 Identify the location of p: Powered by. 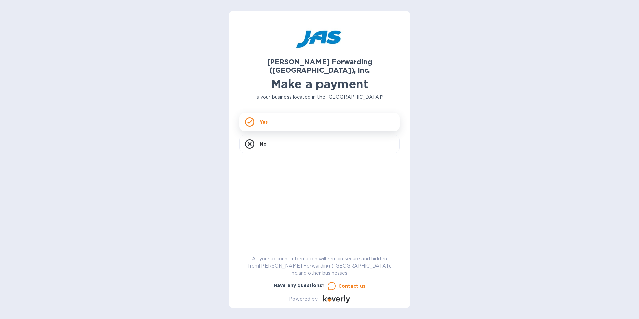
(303, 299).